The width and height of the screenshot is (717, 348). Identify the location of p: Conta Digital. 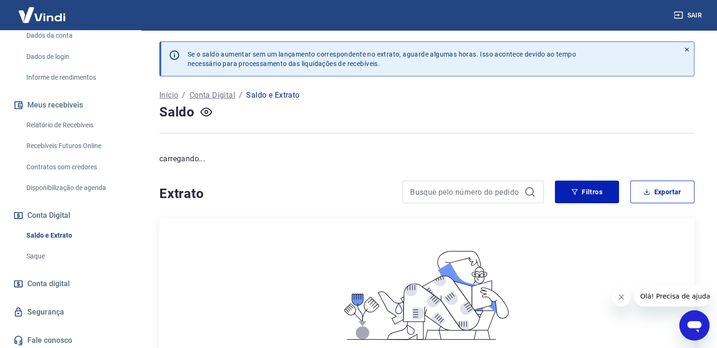
(212, 95).